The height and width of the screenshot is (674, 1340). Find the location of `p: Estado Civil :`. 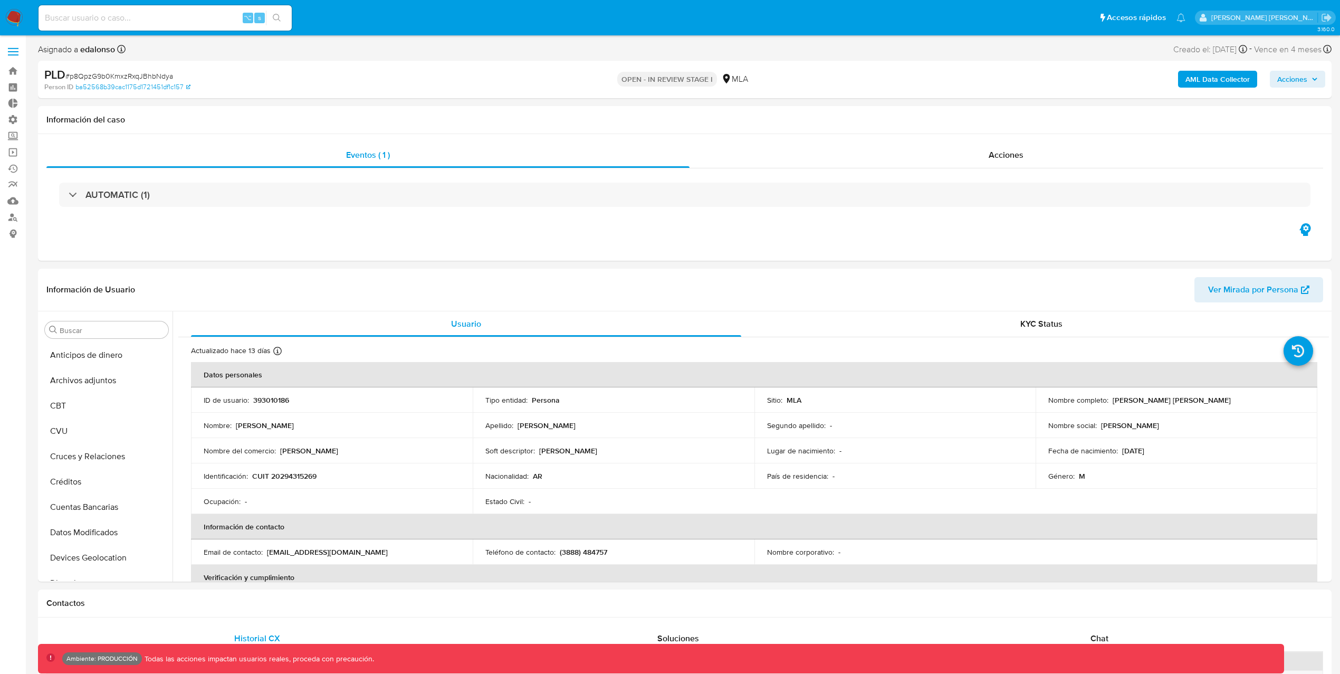

p: Estado Civil : is located at coordinates (505, 501).